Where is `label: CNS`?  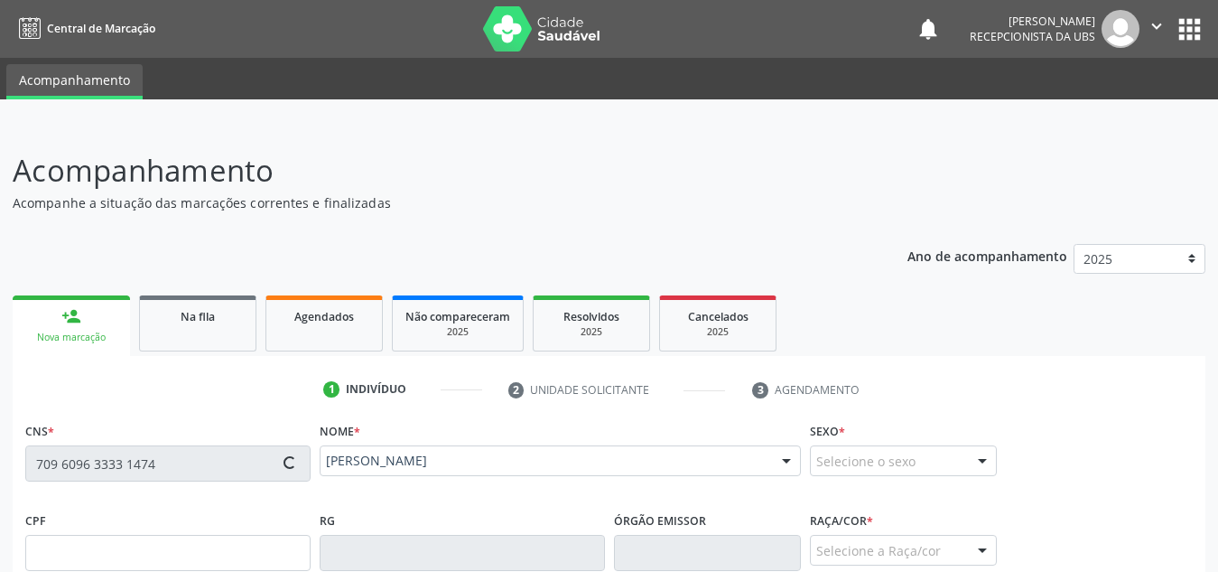 label: CNS is located at coordinates (40, 431).